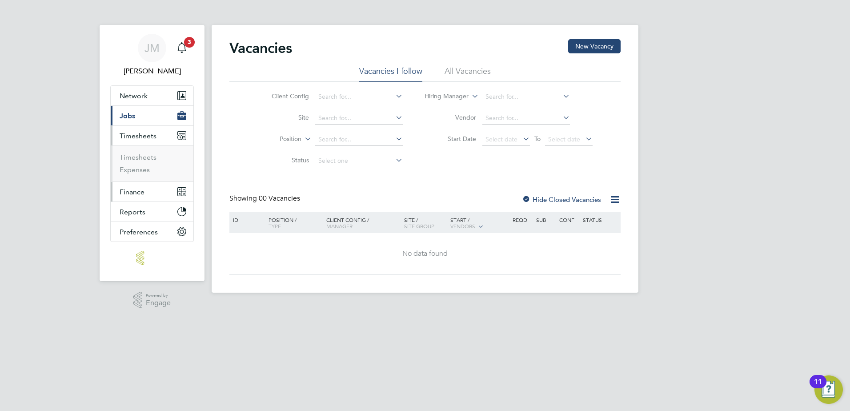 Image resolution: width=850 pixels, height=411 pixels. What do you see at coordinates (594, 46) in the screenshot?
I see `button: New Vacancy` at bounding box center [594, 46].